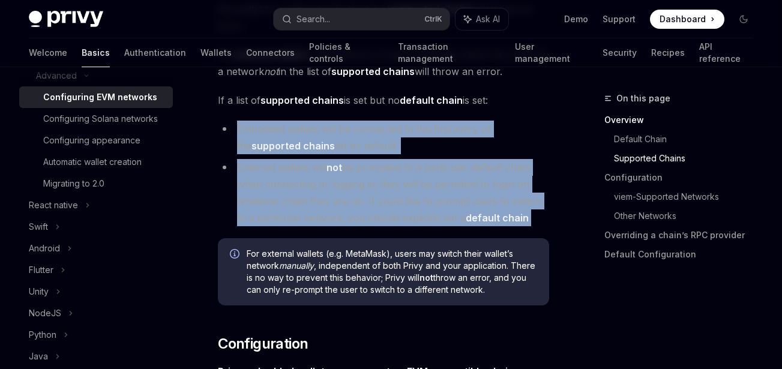 This screenshot has width=782, height=369. What do you see at coordinates (313, 19) in the screenshot?
I see `div: Search...` at bounding box center [313, 19].